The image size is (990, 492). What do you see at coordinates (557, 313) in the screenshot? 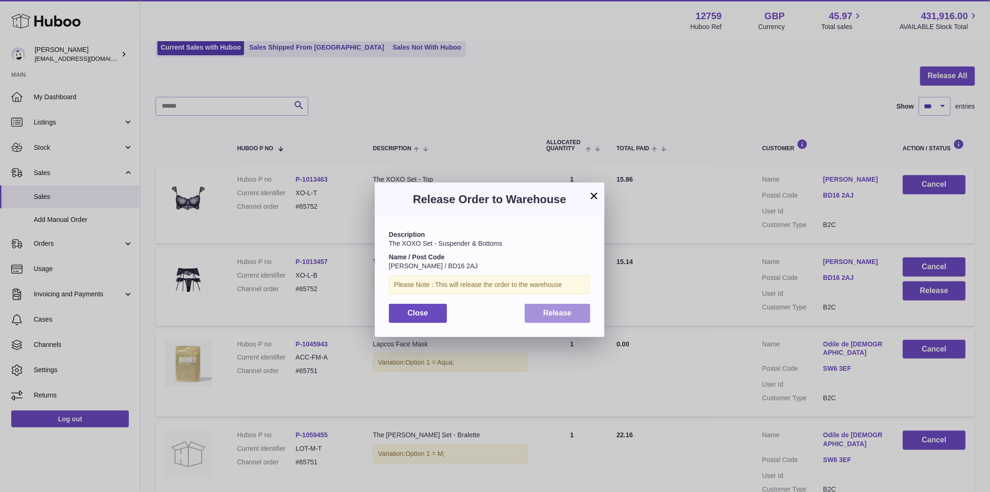
I see `button: Release` at bounding box center [557, 313].